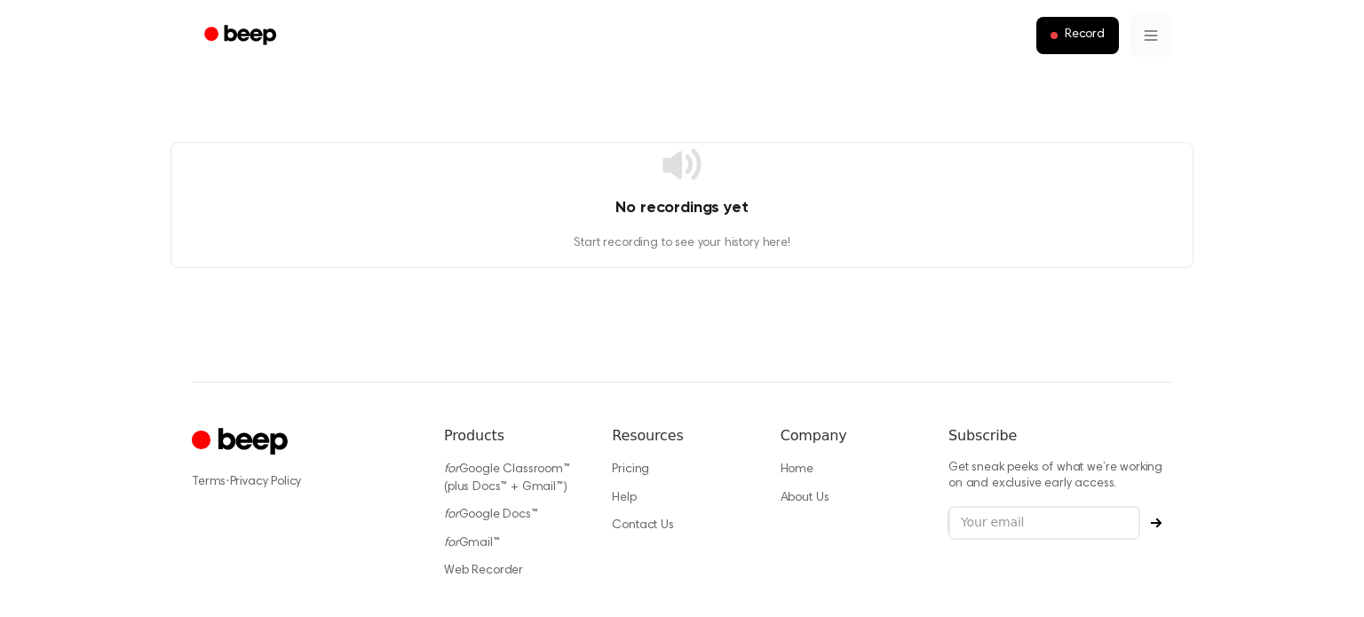  What do you see at coordinates (1084, 36) in the screenshot?
I see `span: Record` at bounding box center [1084, 36].